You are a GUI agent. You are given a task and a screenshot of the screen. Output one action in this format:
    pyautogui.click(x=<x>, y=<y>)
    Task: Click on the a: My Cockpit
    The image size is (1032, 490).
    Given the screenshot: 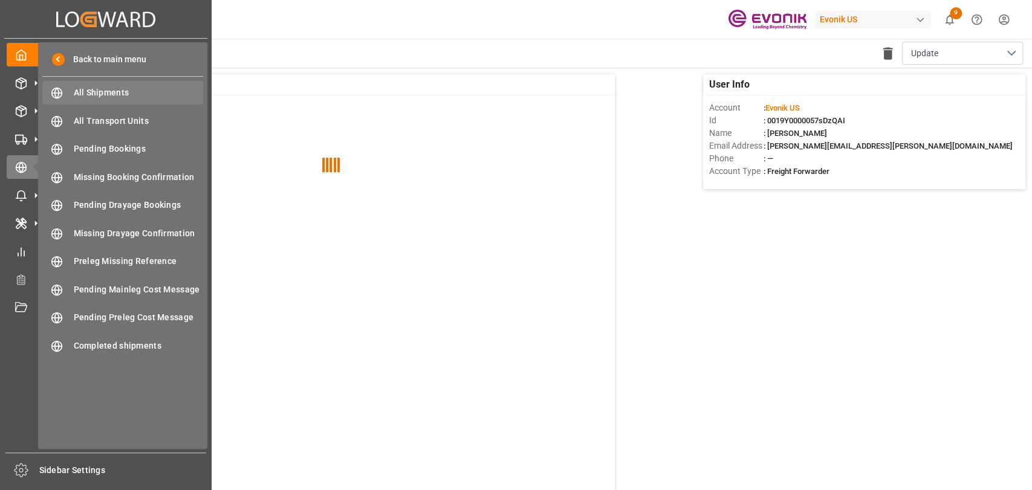 What is the action you would take?
    pyautogui.click(x=106, y=54)
    